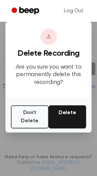 This screenshot has height=176, width=97. I want to click on button: Delete, so click(67, 117).